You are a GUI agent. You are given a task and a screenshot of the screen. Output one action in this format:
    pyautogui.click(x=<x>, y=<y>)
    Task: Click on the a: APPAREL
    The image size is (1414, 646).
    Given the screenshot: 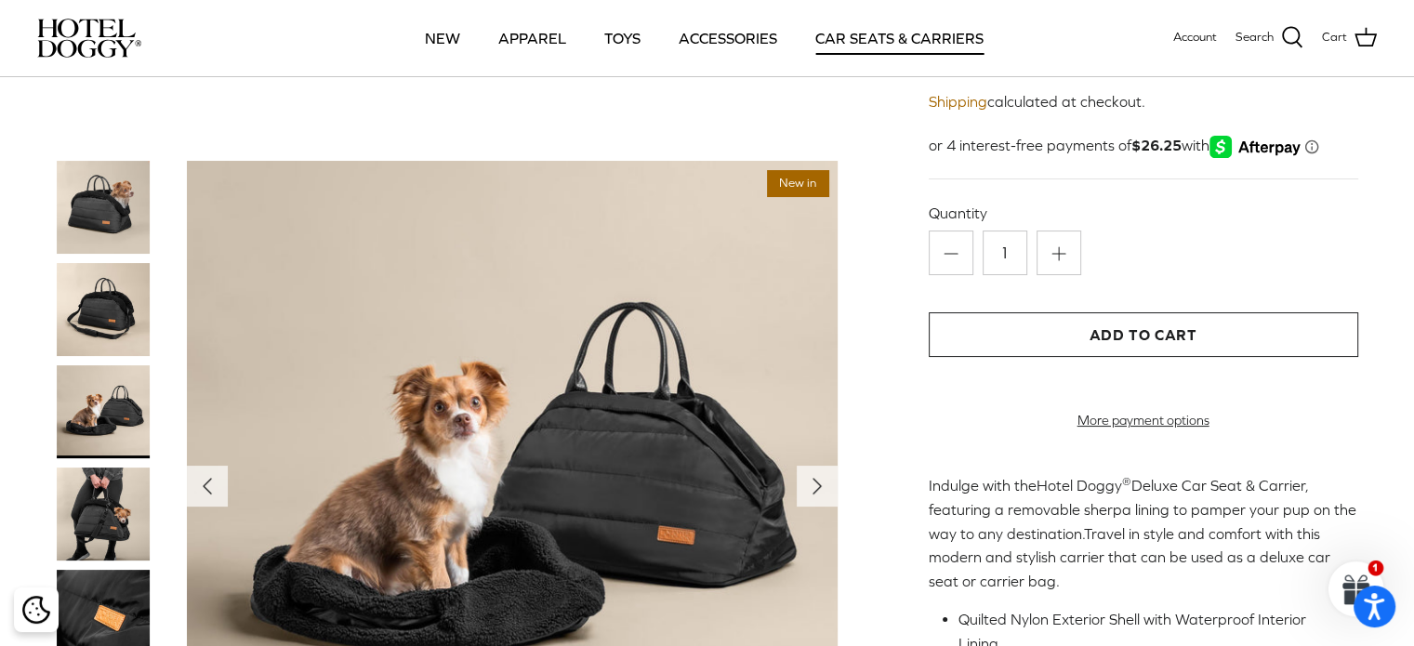 What is the action you would take?
    pyautogui.click(x=532, y=38)
    